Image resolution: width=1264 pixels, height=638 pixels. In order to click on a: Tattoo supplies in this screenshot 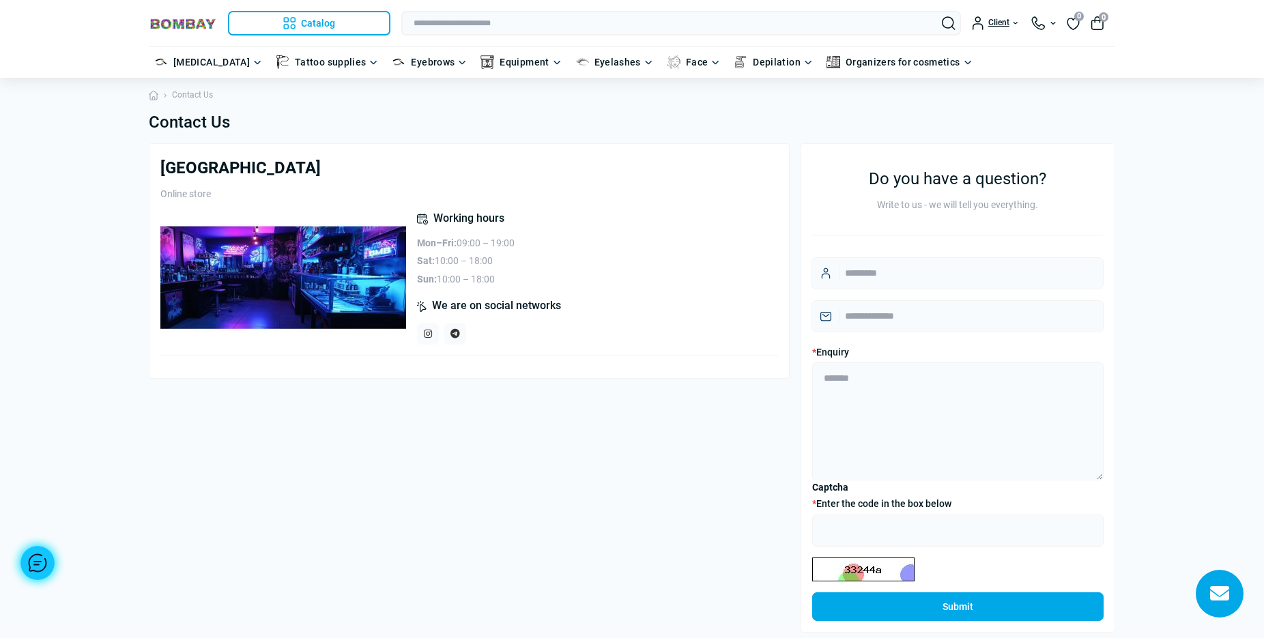, I will do `click(330, 62)`.